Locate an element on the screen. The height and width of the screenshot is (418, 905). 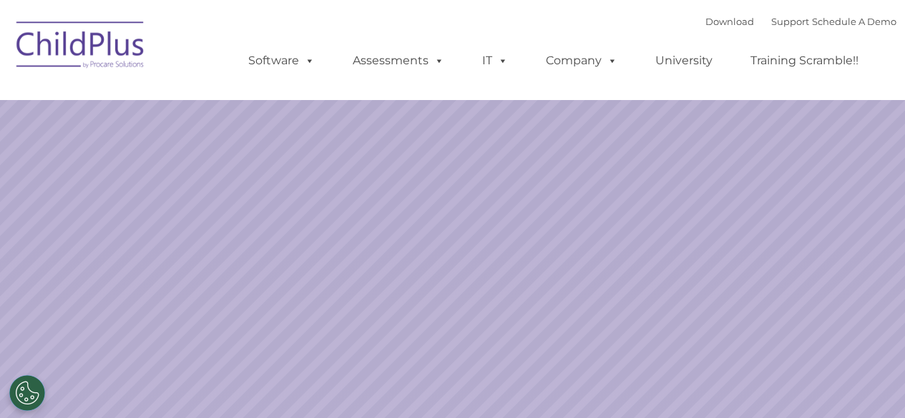
a: IT is located at coordinates (495, 61).